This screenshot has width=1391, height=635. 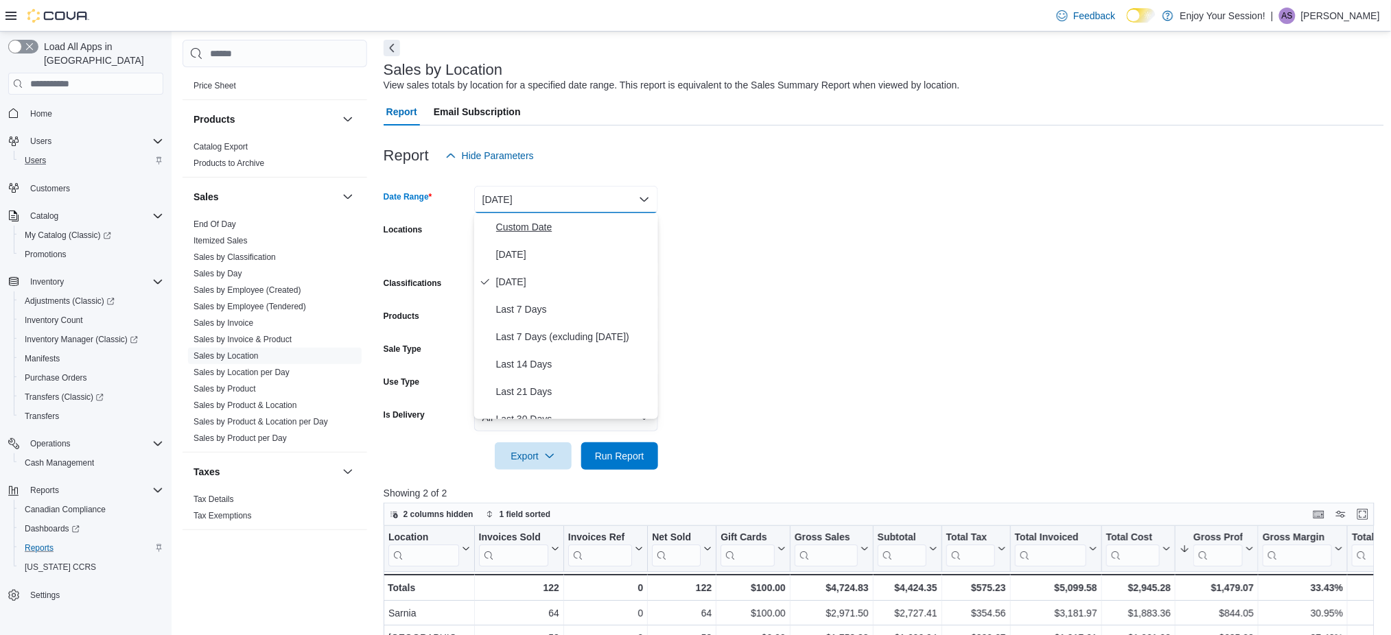 What do you see at coordinates (600, 538) in the screenshot?
I see `div: Invoices Ref` at bounding box center [600, 538].